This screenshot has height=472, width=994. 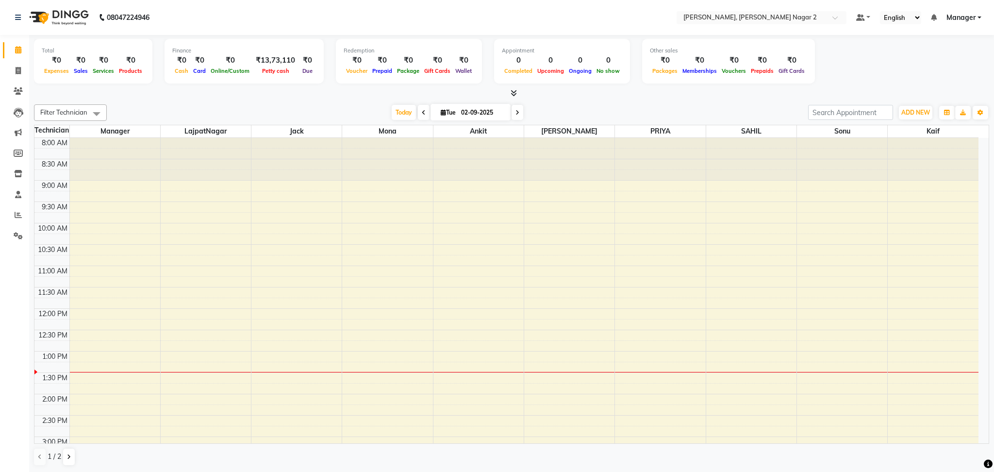 What do you see at coordinates (551, 71) in the screenshot?
I see `span: Upcoming` at bounding box center [551, 71].